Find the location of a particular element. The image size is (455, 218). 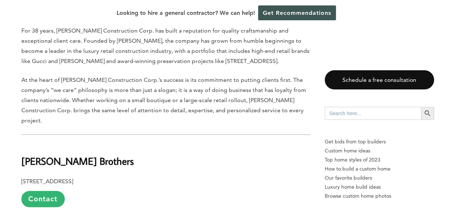

p: How to build a custom home is located at coordinates (380, 169).